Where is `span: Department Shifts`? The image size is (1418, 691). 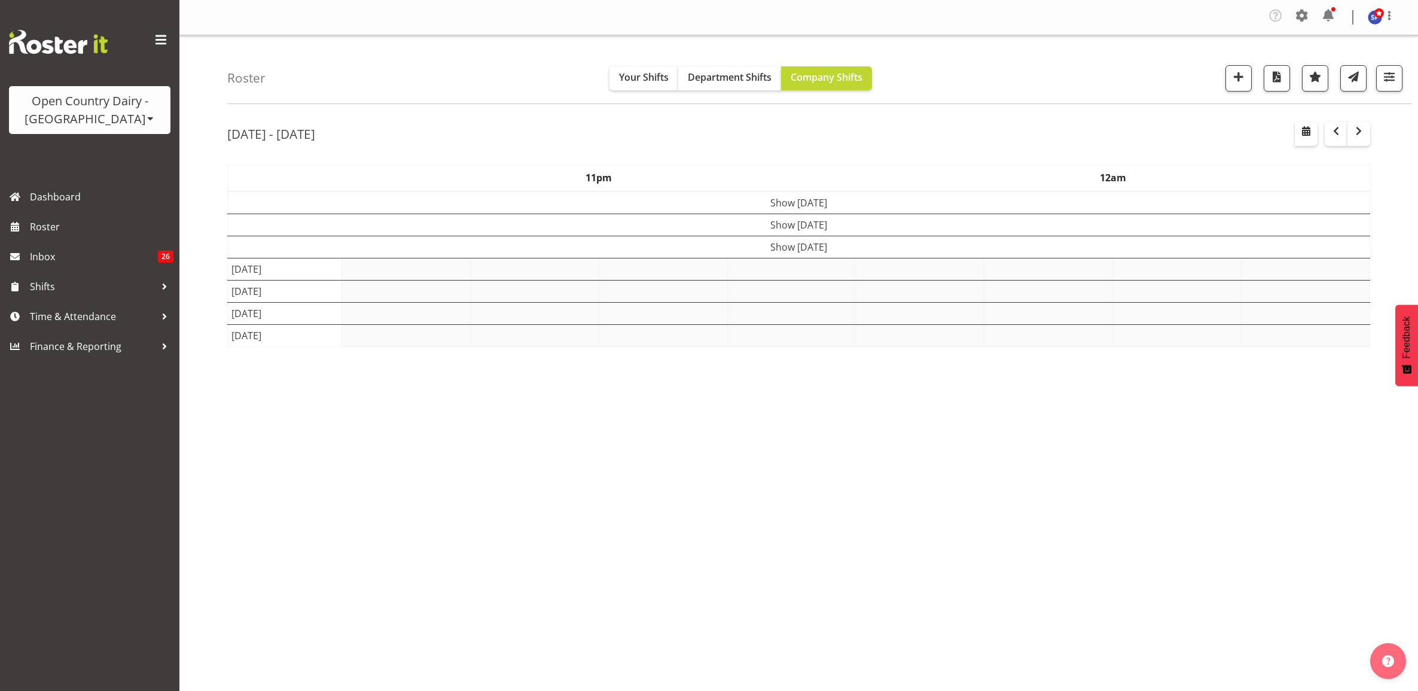 span: Department Shifts is located at coordinates (729, 77).